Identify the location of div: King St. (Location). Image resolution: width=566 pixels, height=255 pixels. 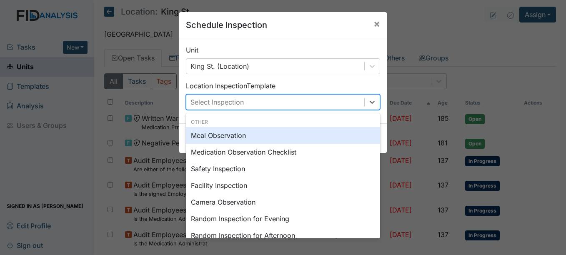
(220, 66).